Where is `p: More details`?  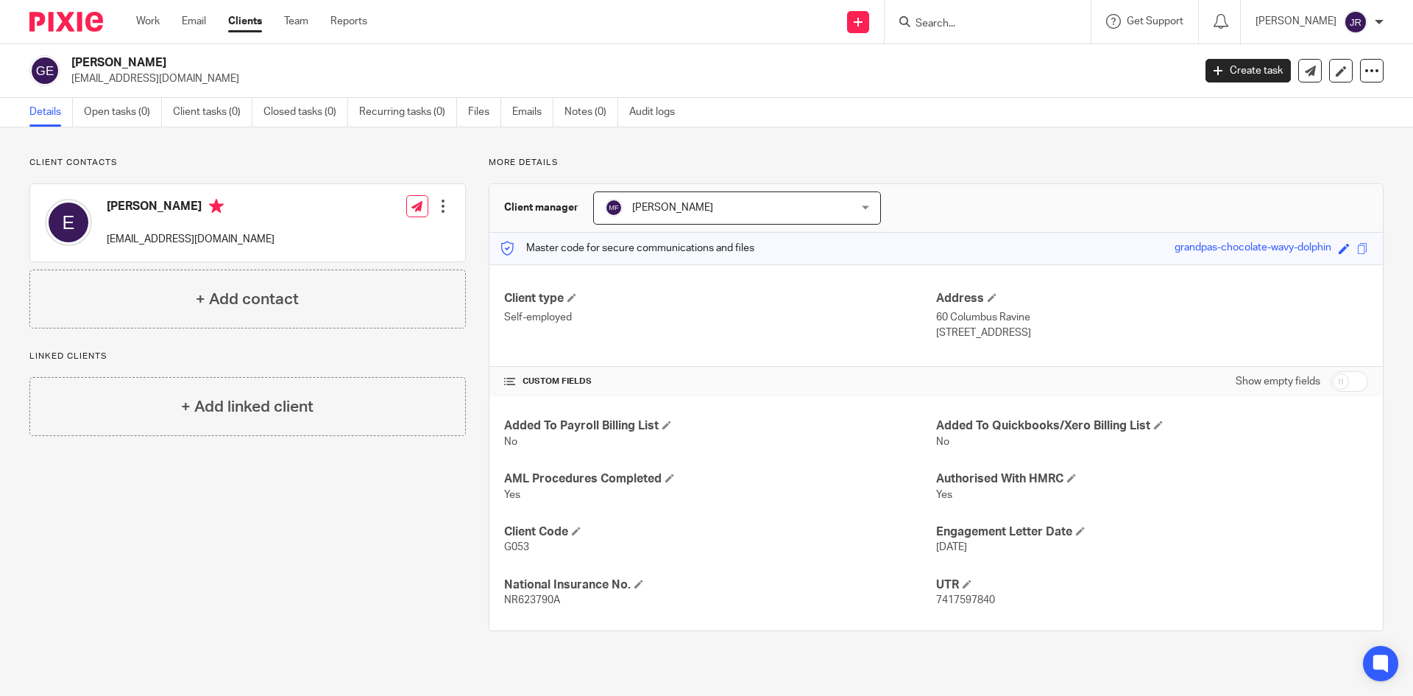 p: More details is located at coordinates (936, 163).